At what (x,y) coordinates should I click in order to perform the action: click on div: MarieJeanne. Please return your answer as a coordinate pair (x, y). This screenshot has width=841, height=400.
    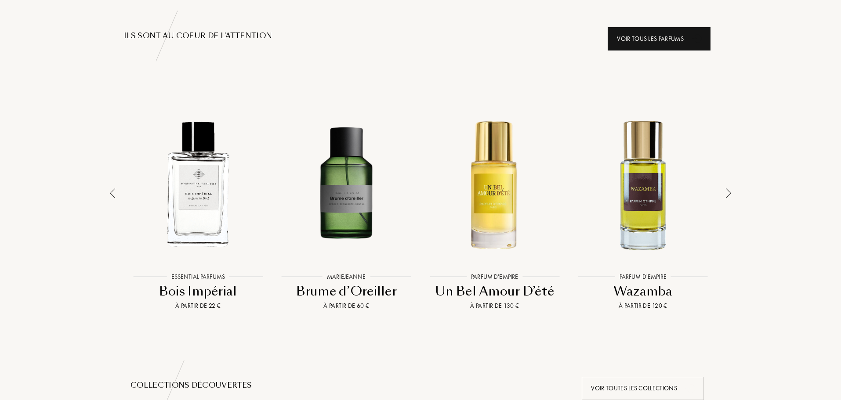
    Looking at the image, I should click on (346, 277).